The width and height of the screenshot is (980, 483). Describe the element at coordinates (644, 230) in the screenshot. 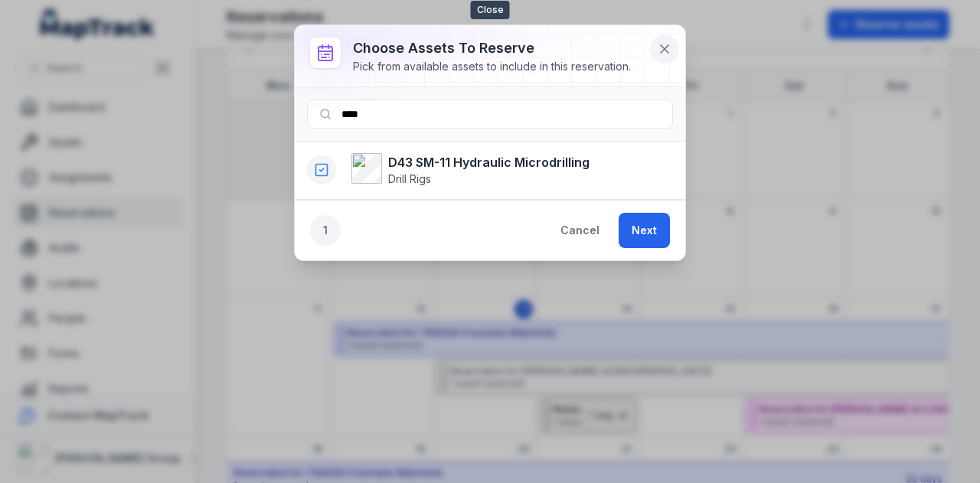

I see `button: Next` at that location.